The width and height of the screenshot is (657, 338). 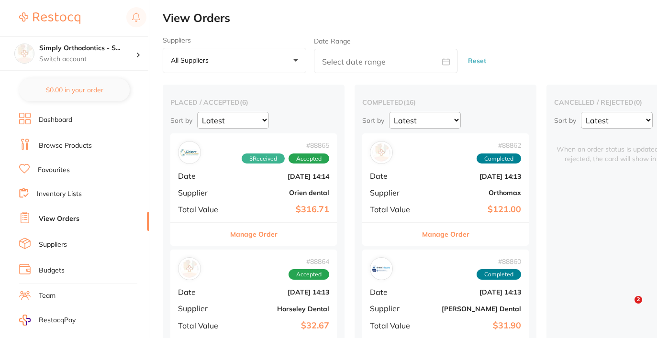 What do you see at coordinates (281, 309) in the screenshot?
I see `b: Horseley Dental` at bounding box center [281, 309].